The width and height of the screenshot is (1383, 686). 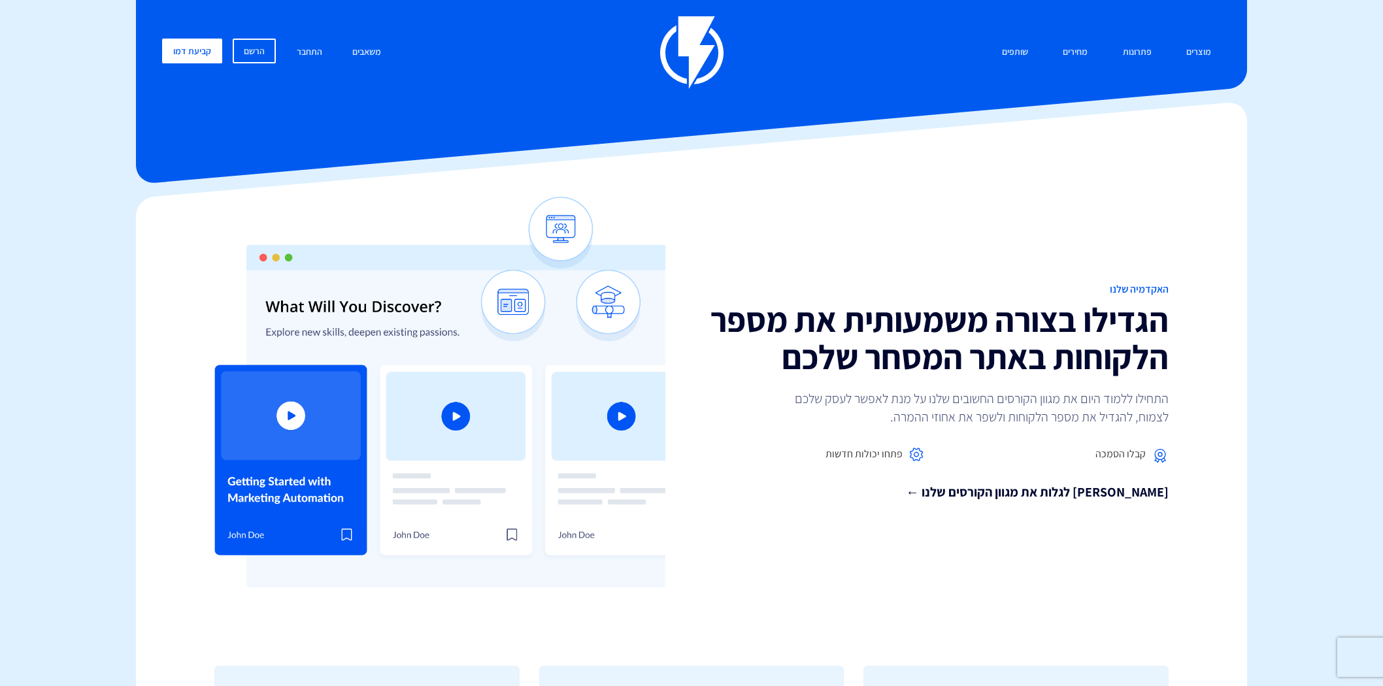 I want to click on a: מחירים, so click(x=1075, y=52).